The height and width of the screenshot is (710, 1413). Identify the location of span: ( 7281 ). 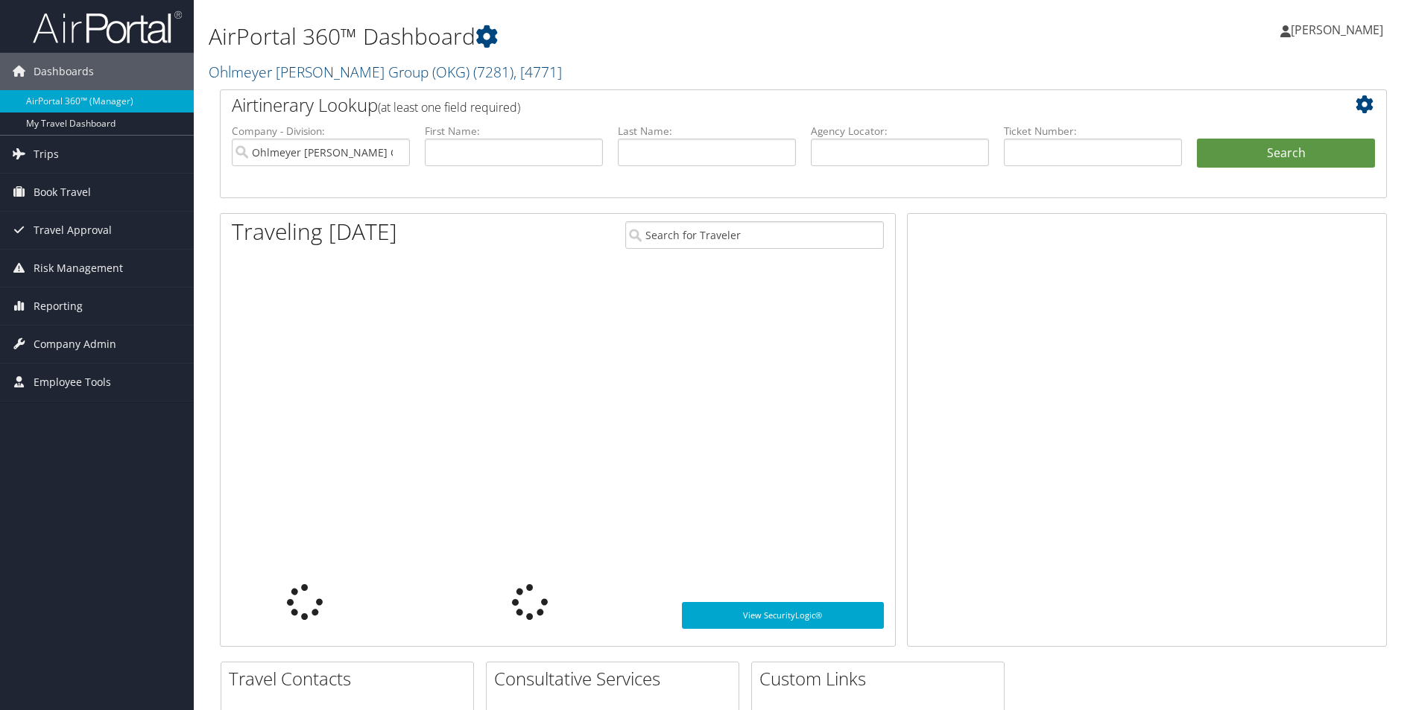
(493, 72).